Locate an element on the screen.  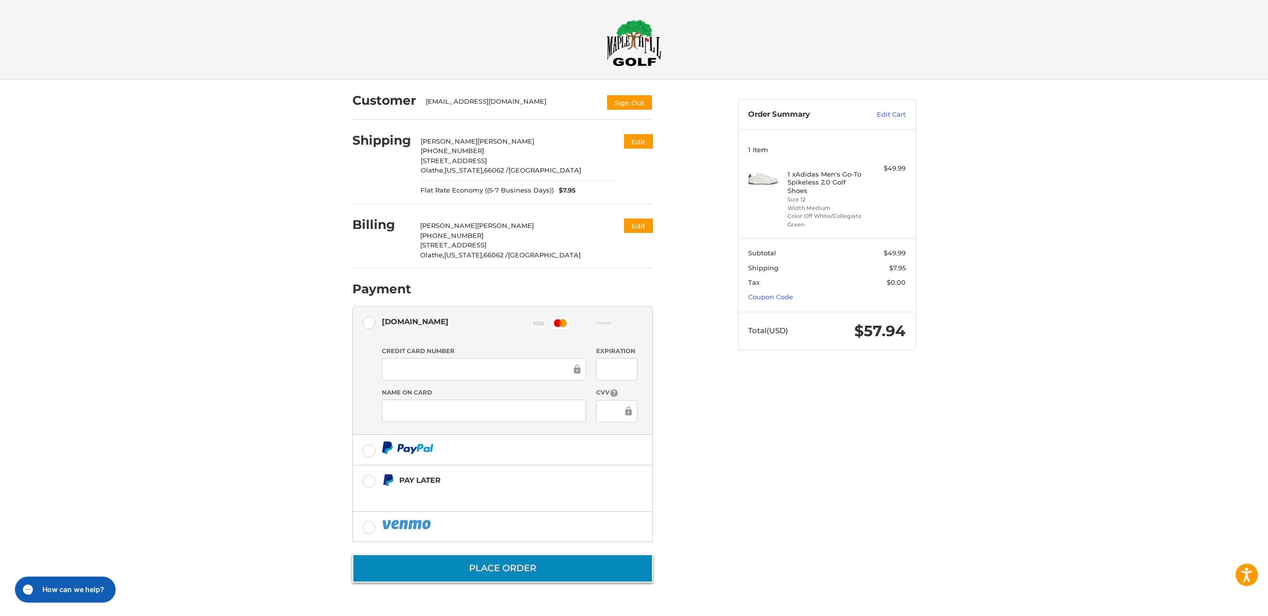
h2: Shipping is located at coordinates (382, 140).